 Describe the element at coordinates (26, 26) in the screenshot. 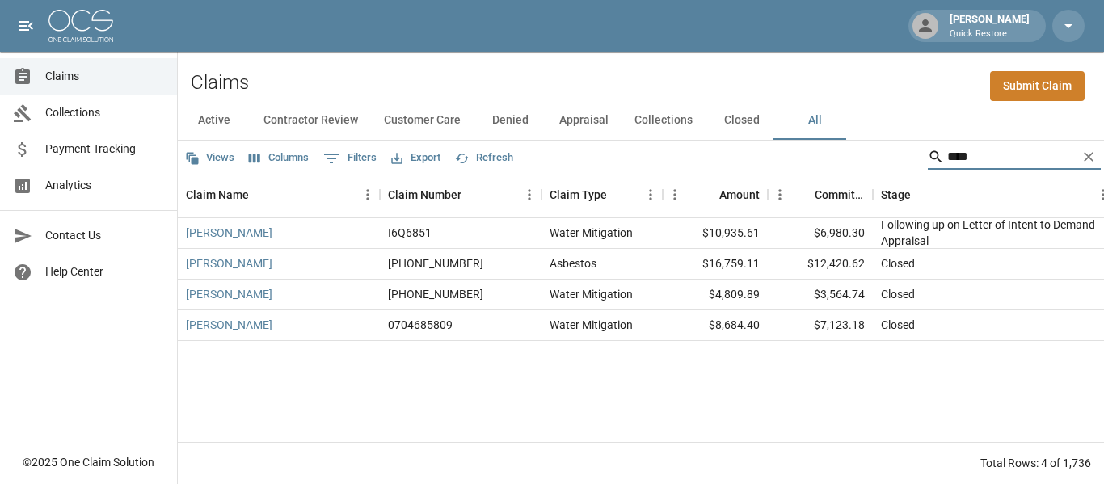

I see `button: open drawer` at that location.